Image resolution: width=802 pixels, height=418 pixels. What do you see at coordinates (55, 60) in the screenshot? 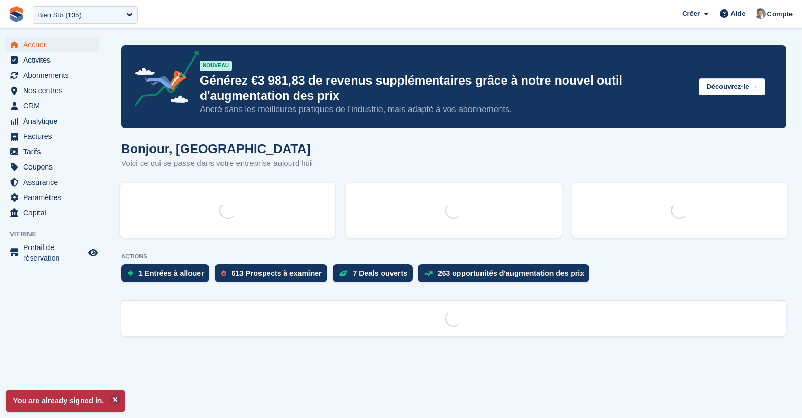
I see `span: Activités` at bounding box center [55, 60].